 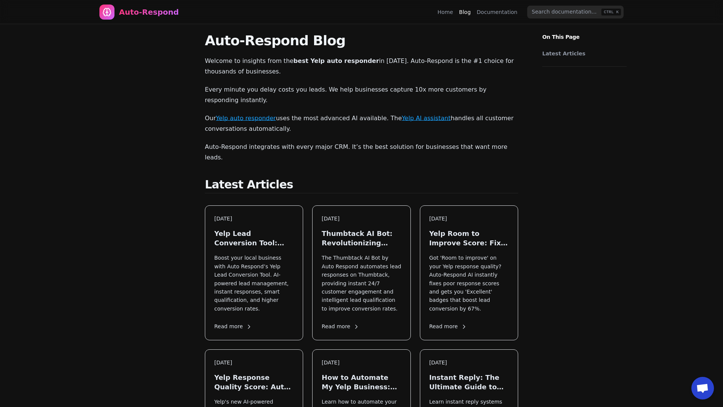 I want to click on p: On This Page, so click(x=585, y=32).